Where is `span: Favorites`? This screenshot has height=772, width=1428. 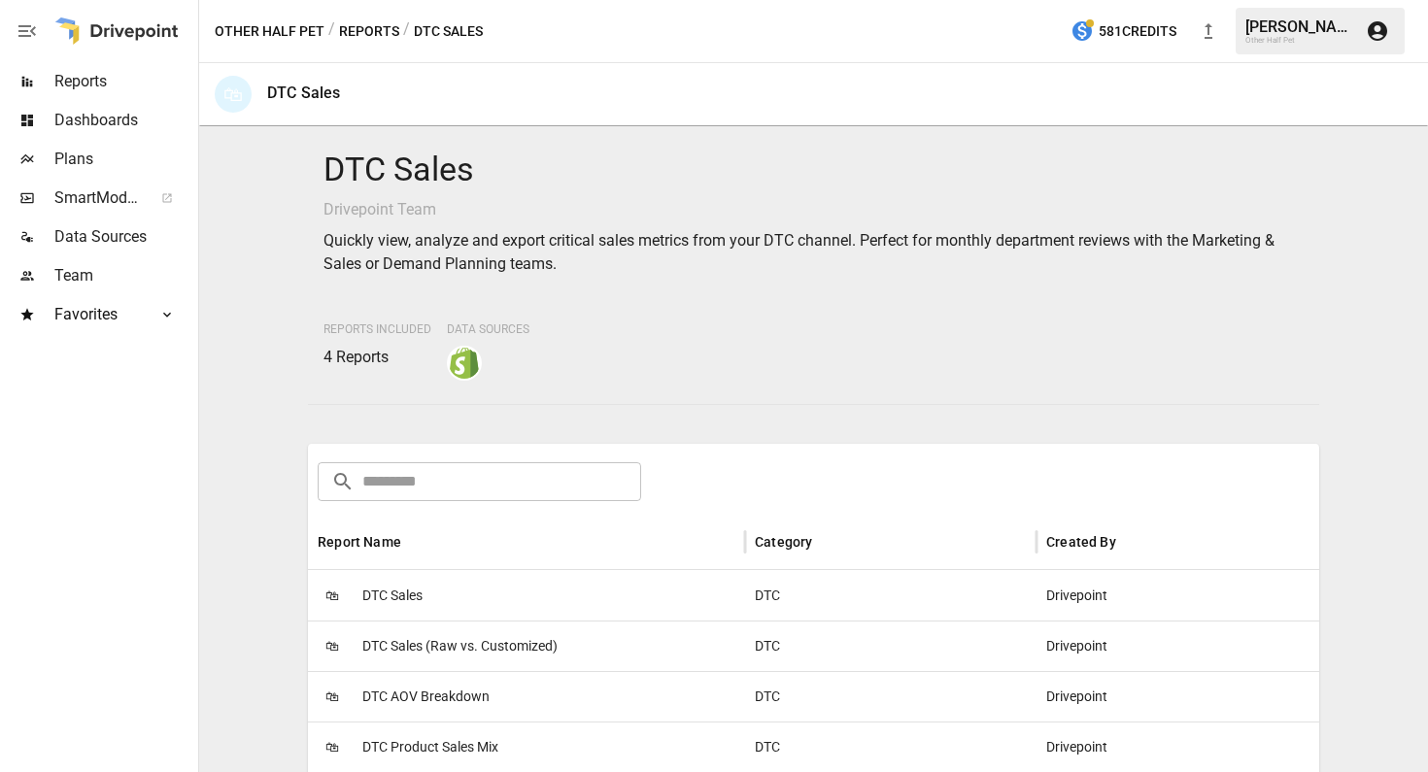 span: Favorites is located at coordinates (97, 315).